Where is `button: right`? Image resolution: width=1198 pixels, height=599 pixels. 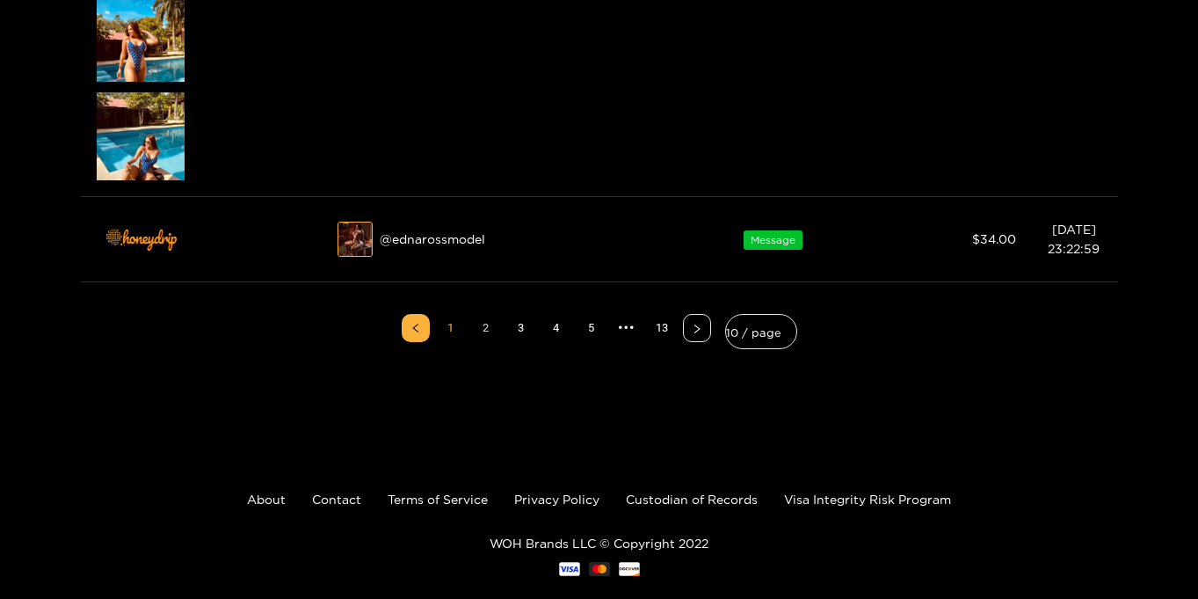
button: right is located at coordinates (697, 328).